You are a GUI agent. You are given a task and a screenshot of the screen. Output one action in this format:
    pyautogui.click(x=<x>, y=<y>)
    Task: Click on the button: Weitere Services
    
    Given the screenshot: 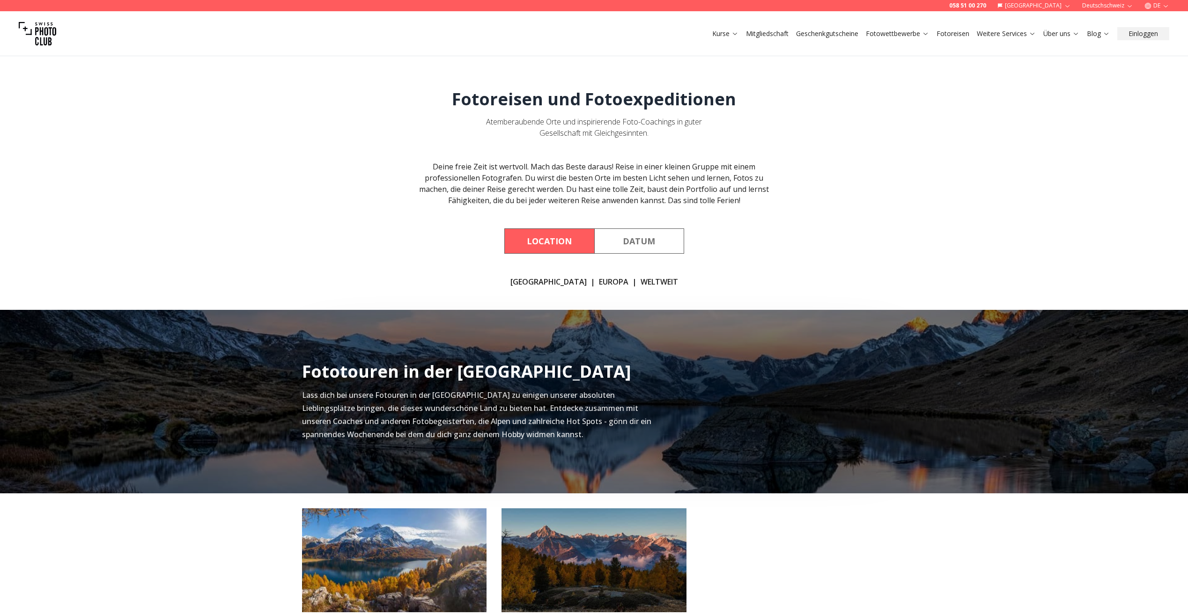 What is the action you would take?
    pyautogui.click(x=1006, y=34)
    